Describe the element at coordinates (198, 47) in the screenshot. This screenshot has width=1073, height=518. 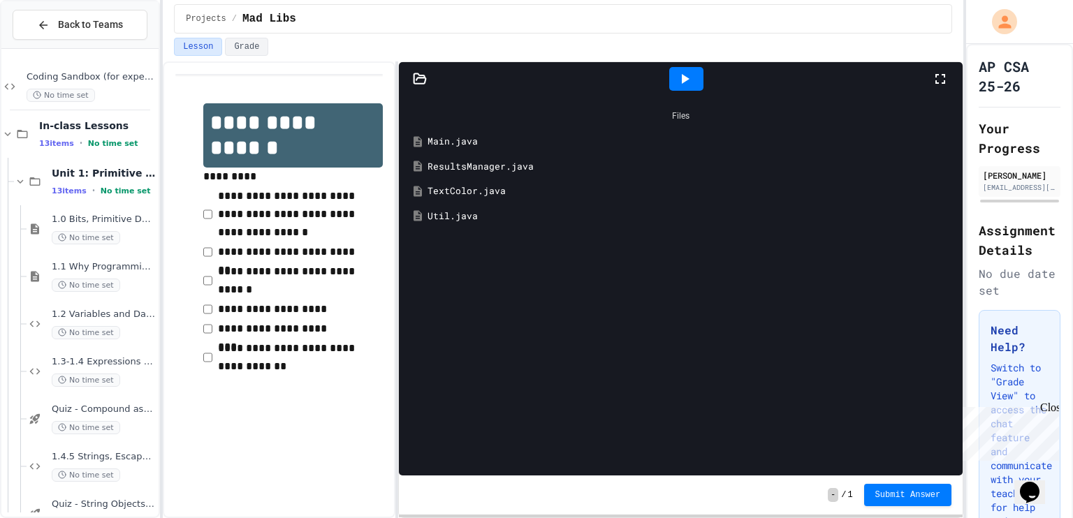
I see `button: Lesson` at that location.